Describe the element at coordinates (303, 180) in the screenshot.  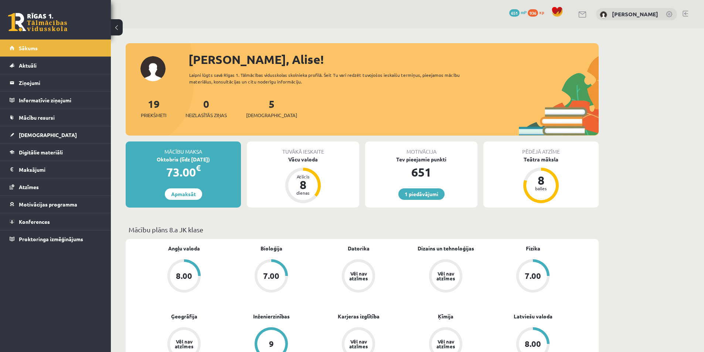
I see `a: Vācu valoda Atlicis 8 dienas` at that location.